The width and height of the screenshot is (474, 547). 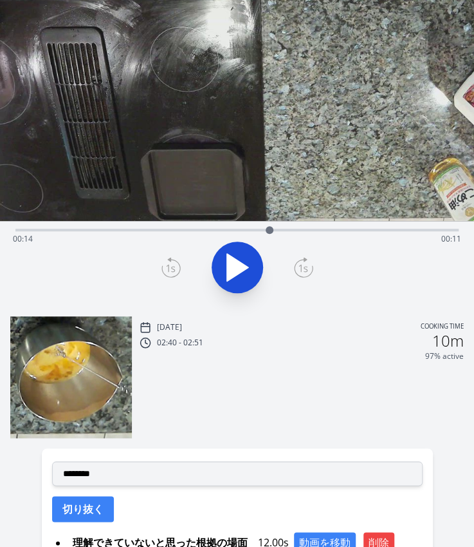 What do you see at coordinates (180, 342) in the screenshot?
I see `p: 02:40 - 02:51` at bounding box center [180, 342].